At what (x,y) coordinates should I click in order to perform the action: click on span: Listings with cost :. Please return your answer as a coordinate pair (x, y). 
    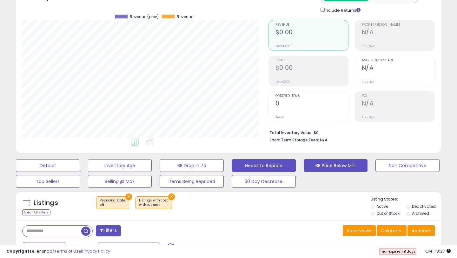
    Looking at the image, I should click on (154, 203).